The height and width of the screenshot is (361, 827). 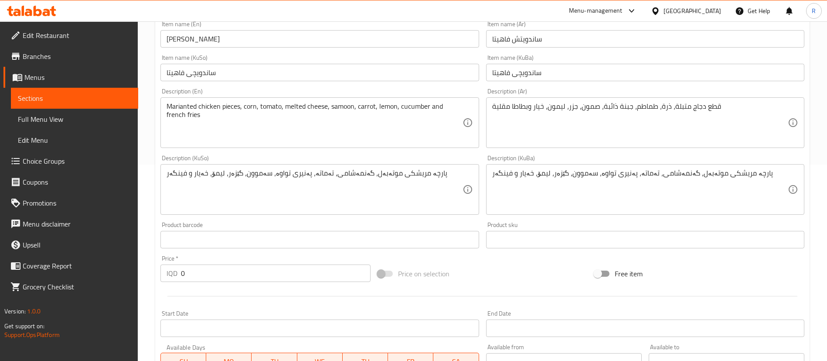 I want to click on a: Sections, so click(x=75, y=98).